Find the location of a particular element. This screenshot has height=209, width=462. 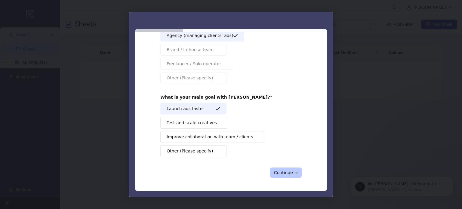

div: Profile image for Simon is located at coordinates (18, 23).